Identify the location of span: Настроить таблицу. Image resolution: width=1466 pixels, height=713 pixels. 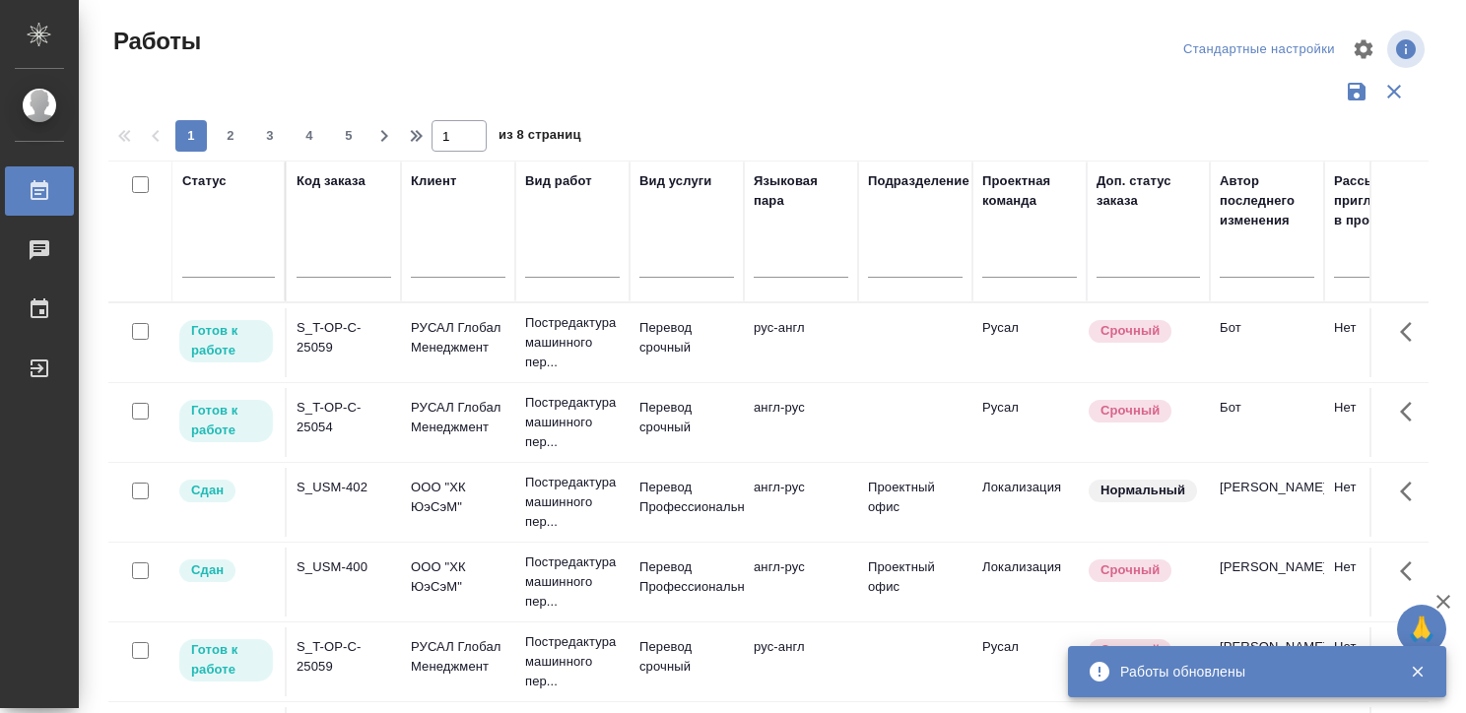
(1364, 49).